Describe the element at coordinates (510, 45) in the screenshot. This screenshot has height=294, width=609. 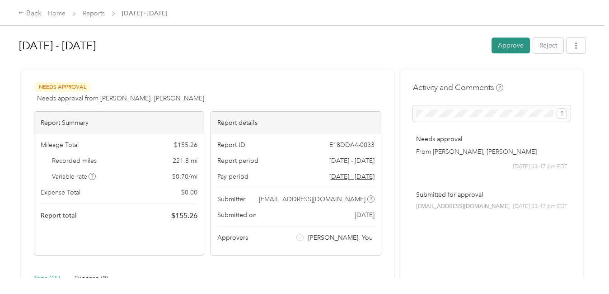
I see `button: Approve` at that location.